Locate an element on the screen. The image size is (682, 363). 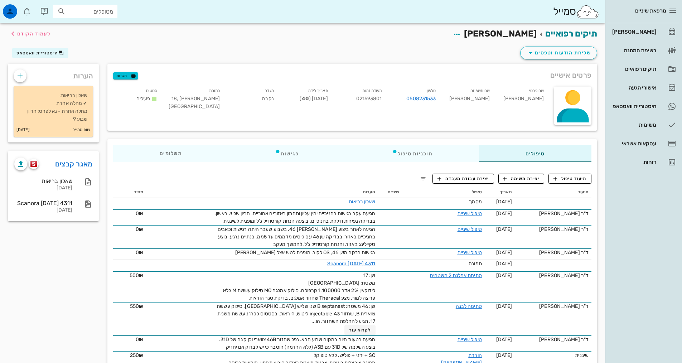
p: שאלון בריאות: ✔ מחלה אחרת מחלה אחרת - נא לפרט: הריון שבוע 9 is located at coordinates (53, 107).